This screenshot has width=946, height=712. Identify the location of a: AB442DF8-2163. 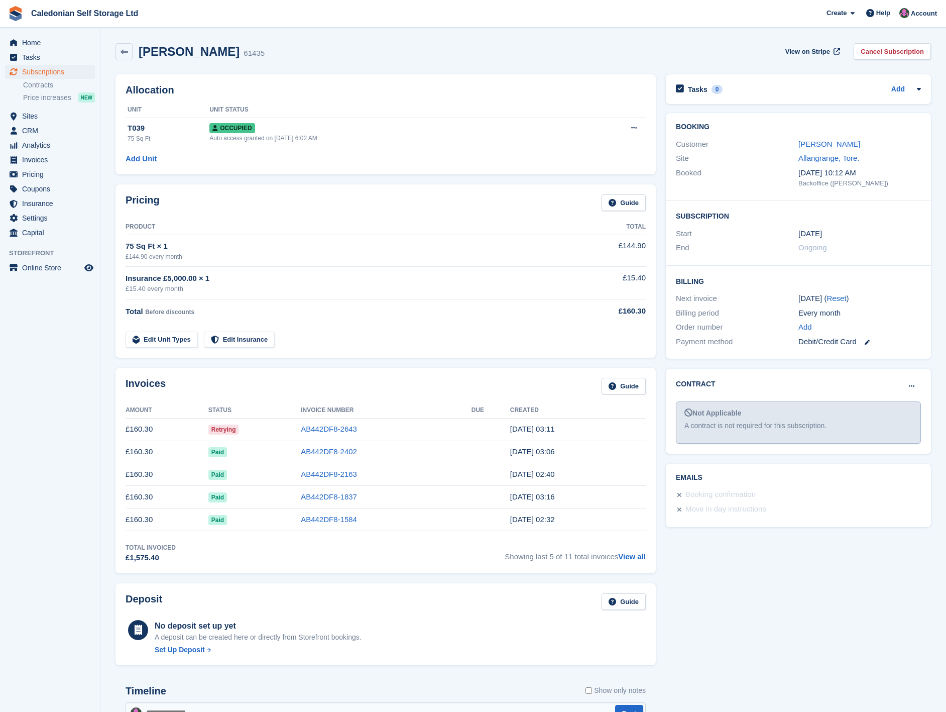
(329, 474).